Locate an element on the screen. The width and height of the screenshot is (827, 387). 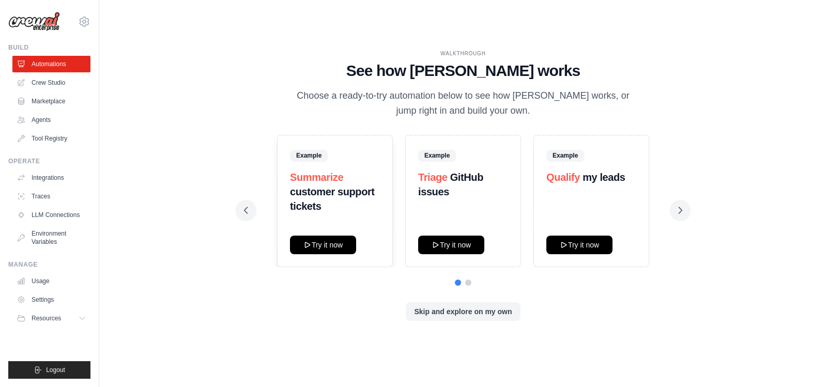
a: Environment Variables is located at coordinates (51, 238).